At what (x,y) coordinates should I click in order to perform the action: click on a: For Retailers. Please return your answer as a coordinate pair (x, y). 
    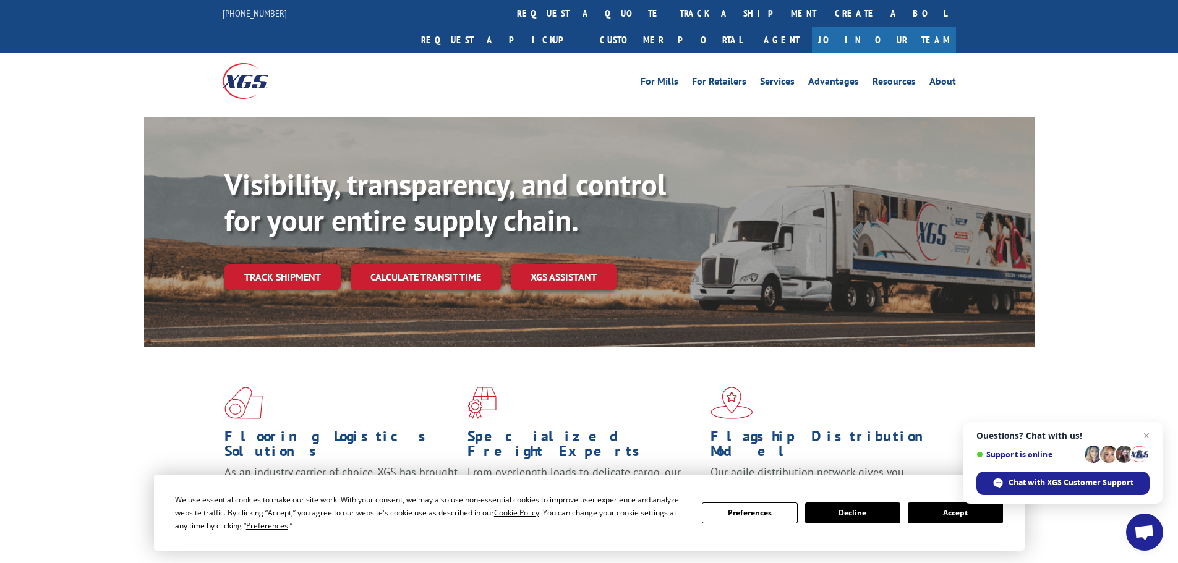
    Looking at the image, I should click on (719, 83).